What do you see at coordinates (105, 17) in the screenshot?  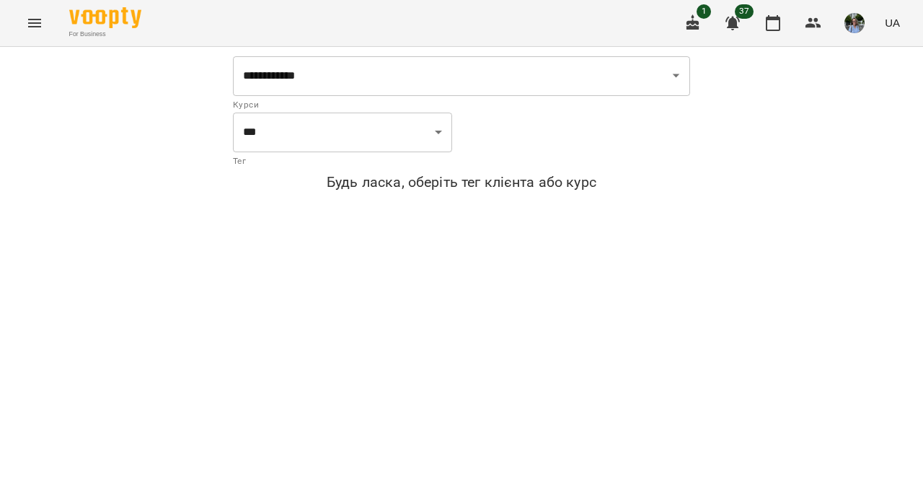 I see `img: Voopty Logo` at bounding box center [105, 17].